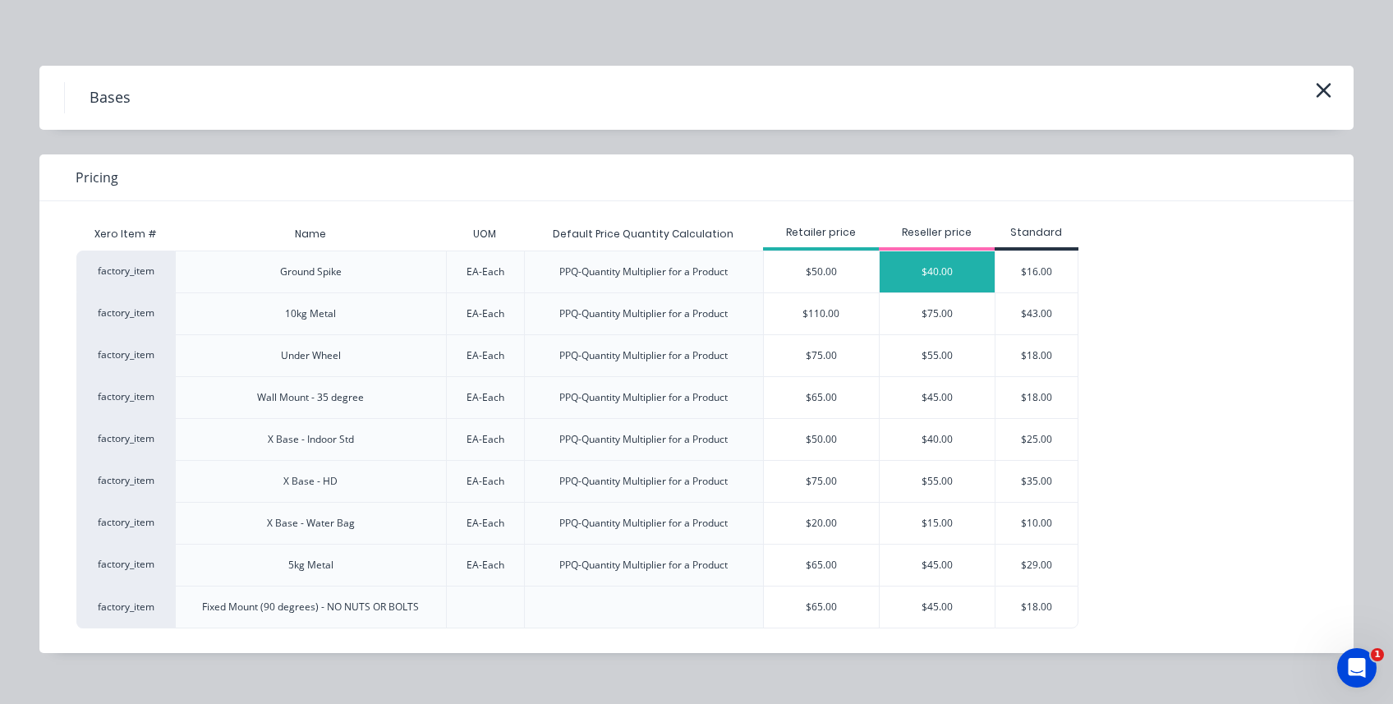  What do you see at coordinates (821, 233) in the screenshot?
I see `div: Retailer price` at bounding box center [821, 233].